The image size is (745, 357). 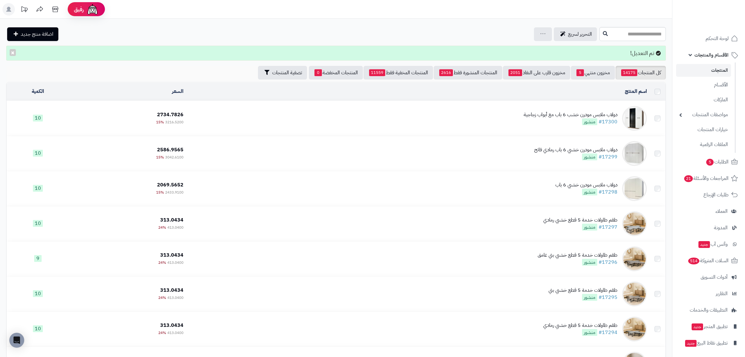 I want to click on div: طقم طاولات خدمة 5 قطع خشبي بني غامق, so click(x=577, y=255).